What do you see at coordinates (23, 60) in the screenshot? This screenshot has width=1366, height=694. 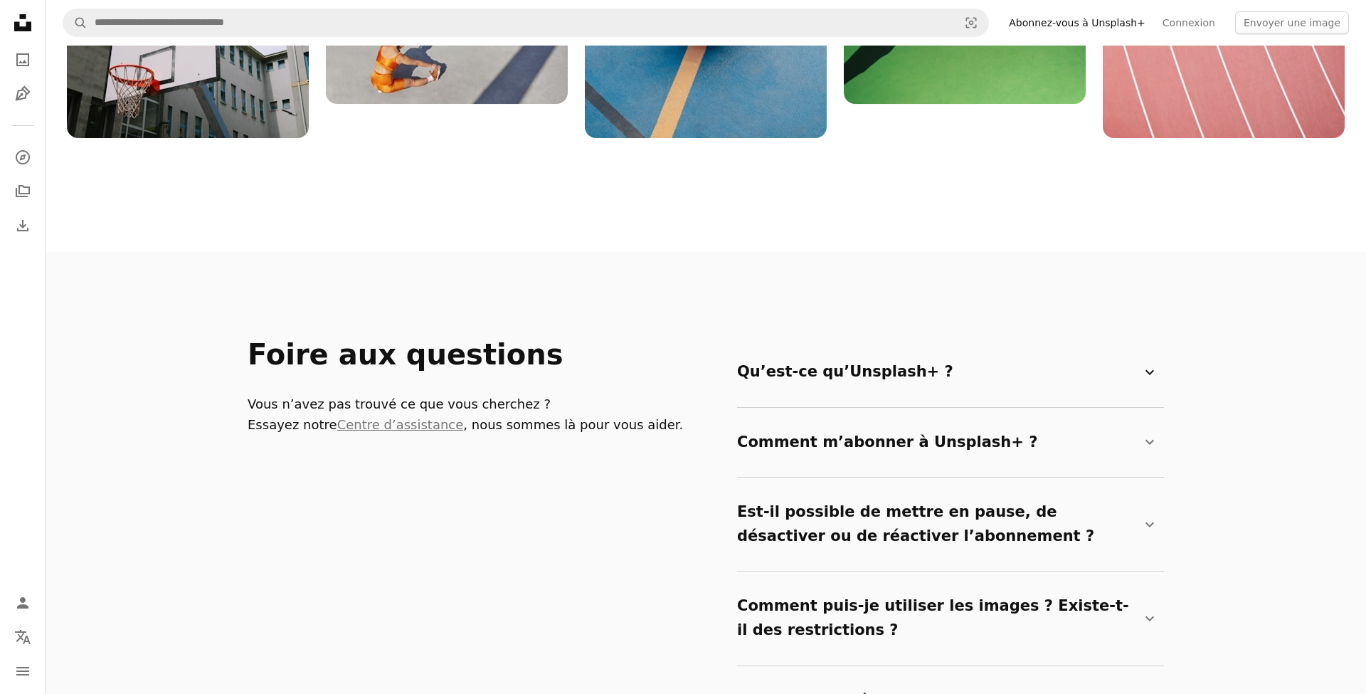 I see `a: Photos` at bounding box center [23, 60].